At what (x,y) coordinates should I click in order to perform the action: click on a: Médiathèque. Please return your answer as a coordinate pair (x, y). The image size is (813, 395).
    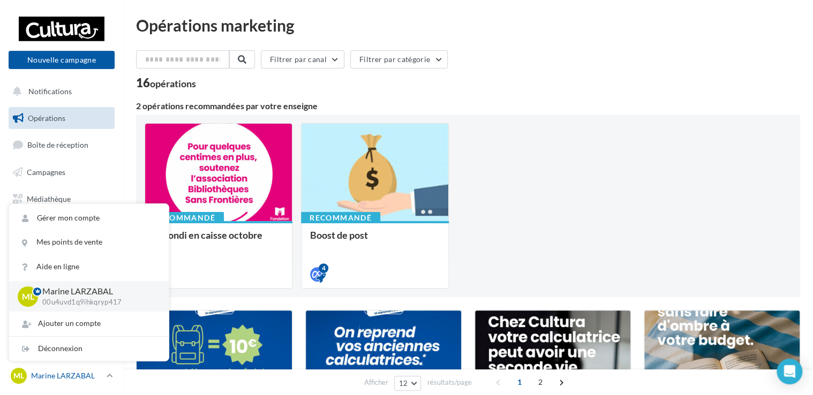
    Looking at the image, I should click on (62, 199).